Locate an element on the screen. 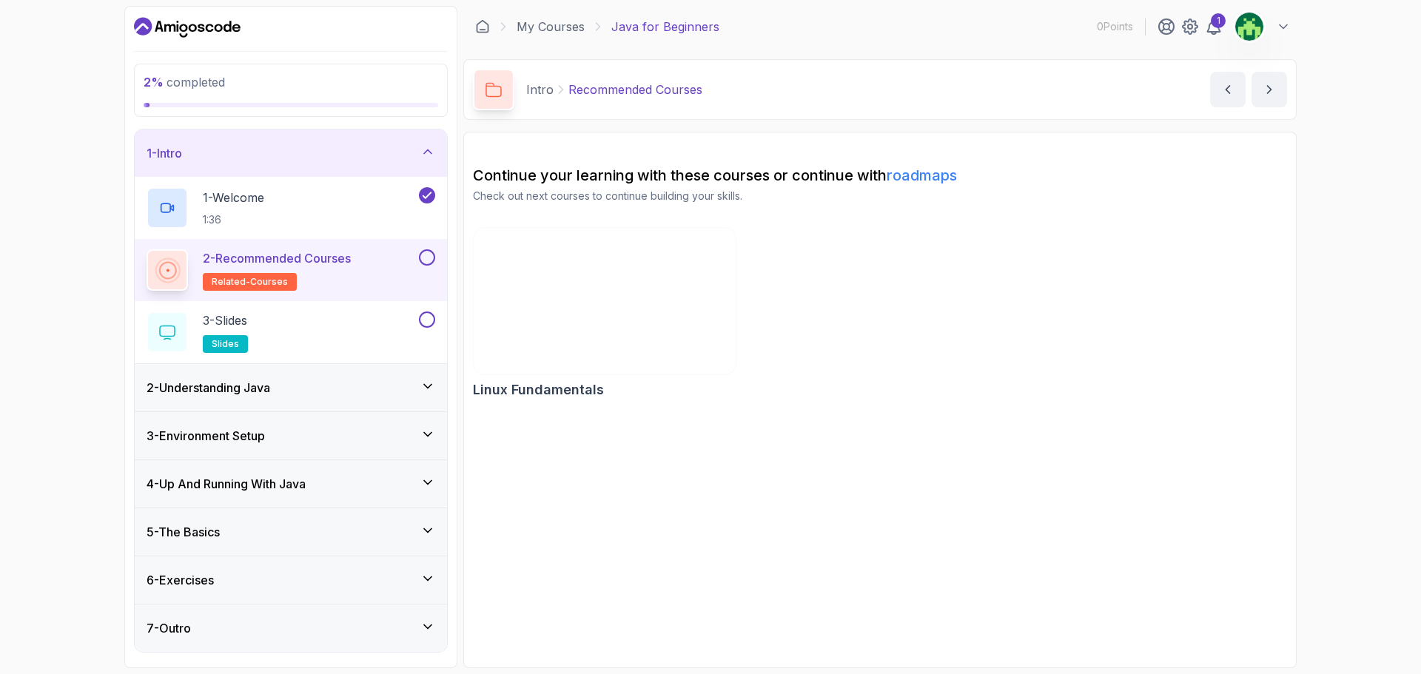 The height and width of the screenshot is (674, 1421). h3: 5 - The Basics is located at coordinates (183, 532).